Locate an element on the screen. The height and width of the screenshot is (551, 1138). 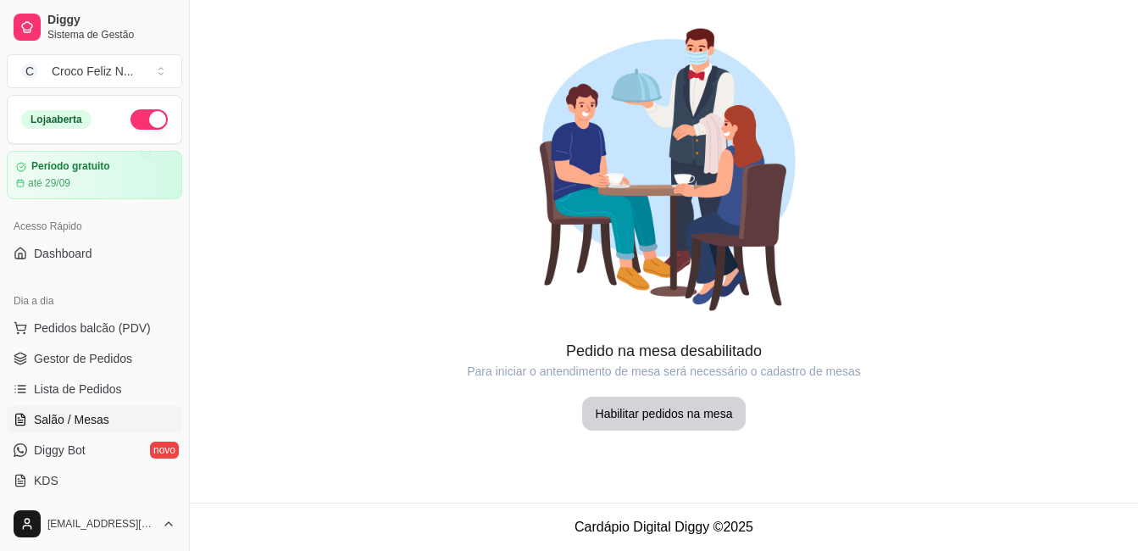
a: Diggy Botnovo is located at coordinates (94, 450).